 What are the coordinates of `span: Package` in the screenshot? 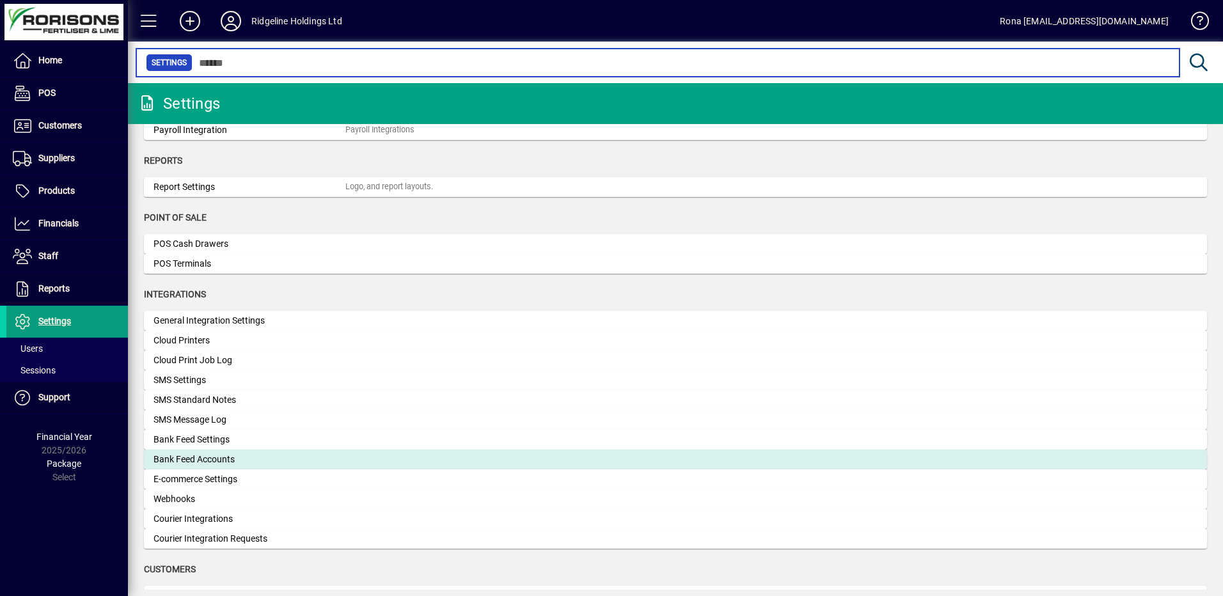 It's located at (64, 464).